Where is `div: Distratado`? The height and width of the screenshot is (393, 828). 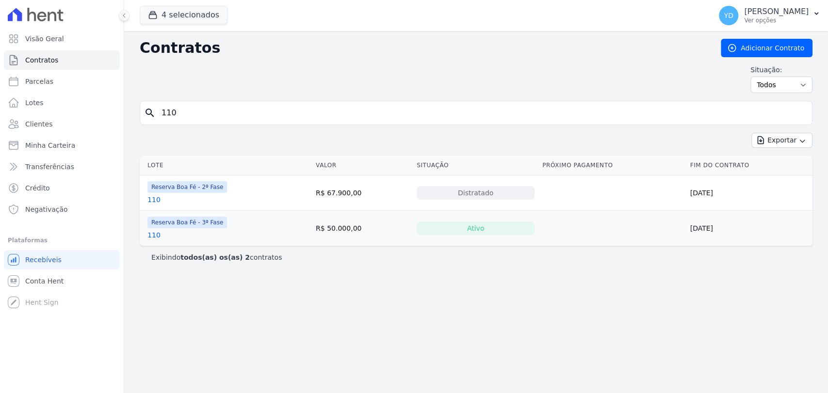
div: Distratado is located at coordinates (475, 193).